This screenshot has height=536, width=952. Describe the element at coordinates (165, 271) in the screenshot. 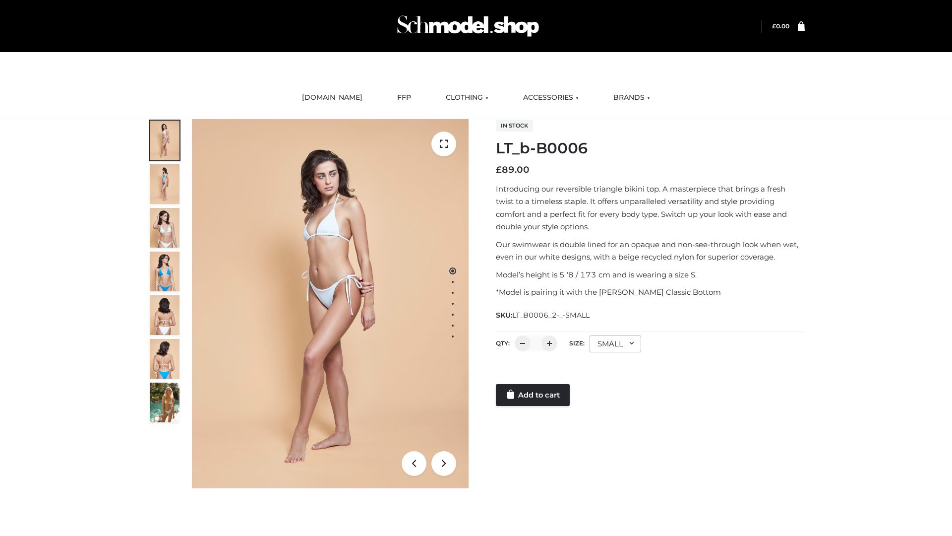

I see `img: ArielClassicBikiniTop_CloudNine_AzureSky_OW114ECO_4-scaled.jpg` at that location.